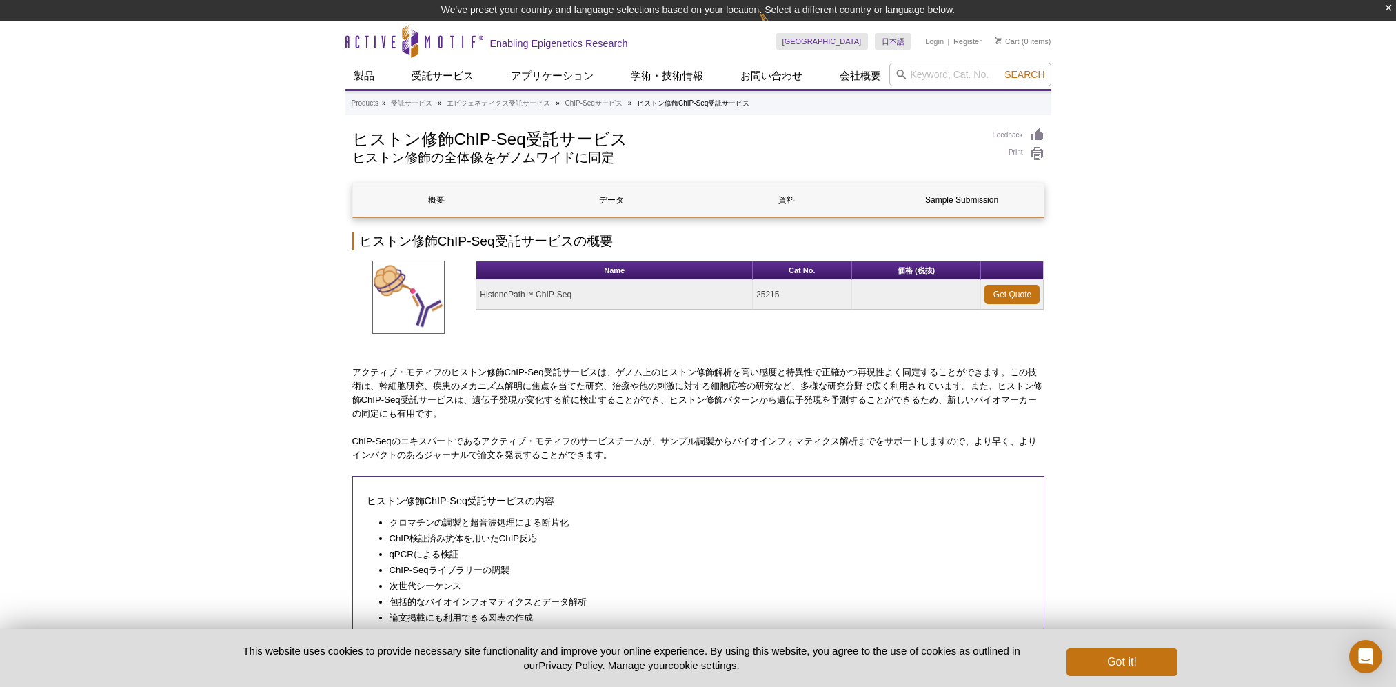 The width and height of the screenshot is (1396, 687). I want to click on li: クロマチンの調製と超音波処理による断片化, so click(702, 523).